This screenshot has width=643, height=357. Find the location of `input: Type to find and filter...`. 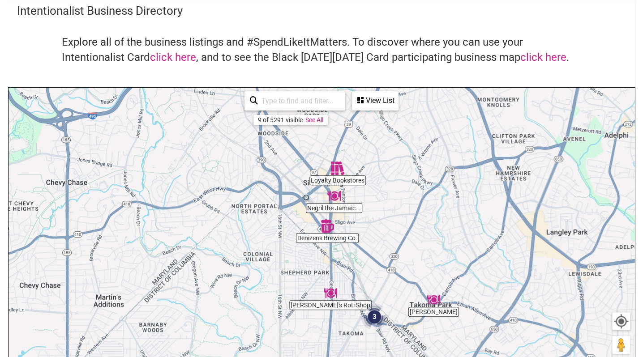

input: Type to find and filter... is located at coordinates (299, 101).